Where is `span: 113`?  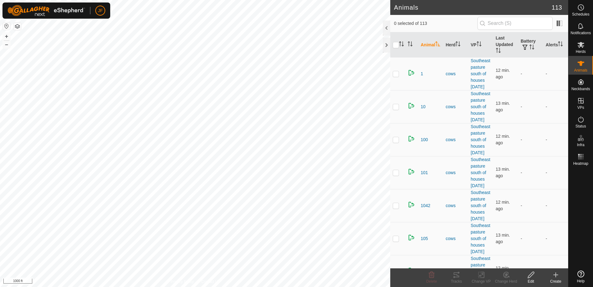 span: 113 is located at coordinates (557, 7).